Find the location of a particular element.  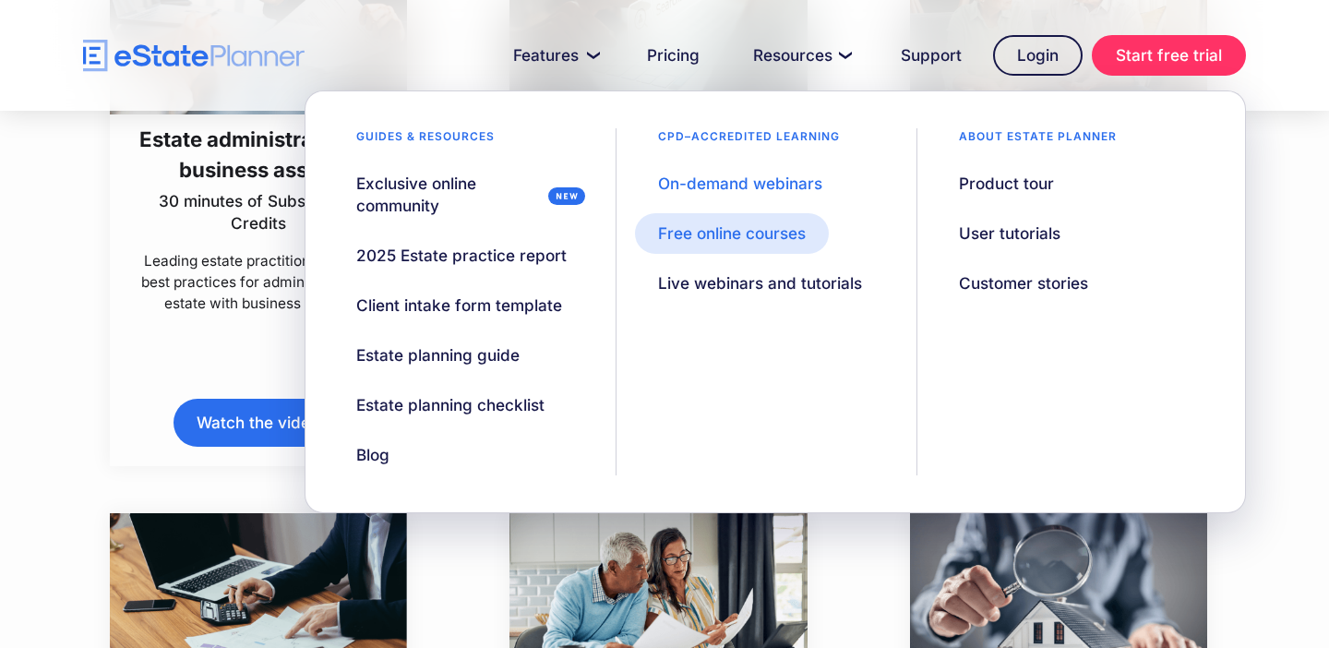

div: User tutorials is located at coordinates (1009, 233).